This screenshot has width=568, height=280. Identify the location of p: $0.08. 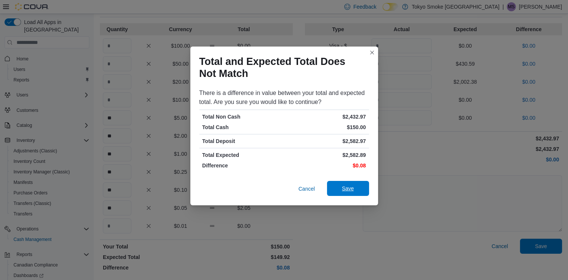
(326, 166).